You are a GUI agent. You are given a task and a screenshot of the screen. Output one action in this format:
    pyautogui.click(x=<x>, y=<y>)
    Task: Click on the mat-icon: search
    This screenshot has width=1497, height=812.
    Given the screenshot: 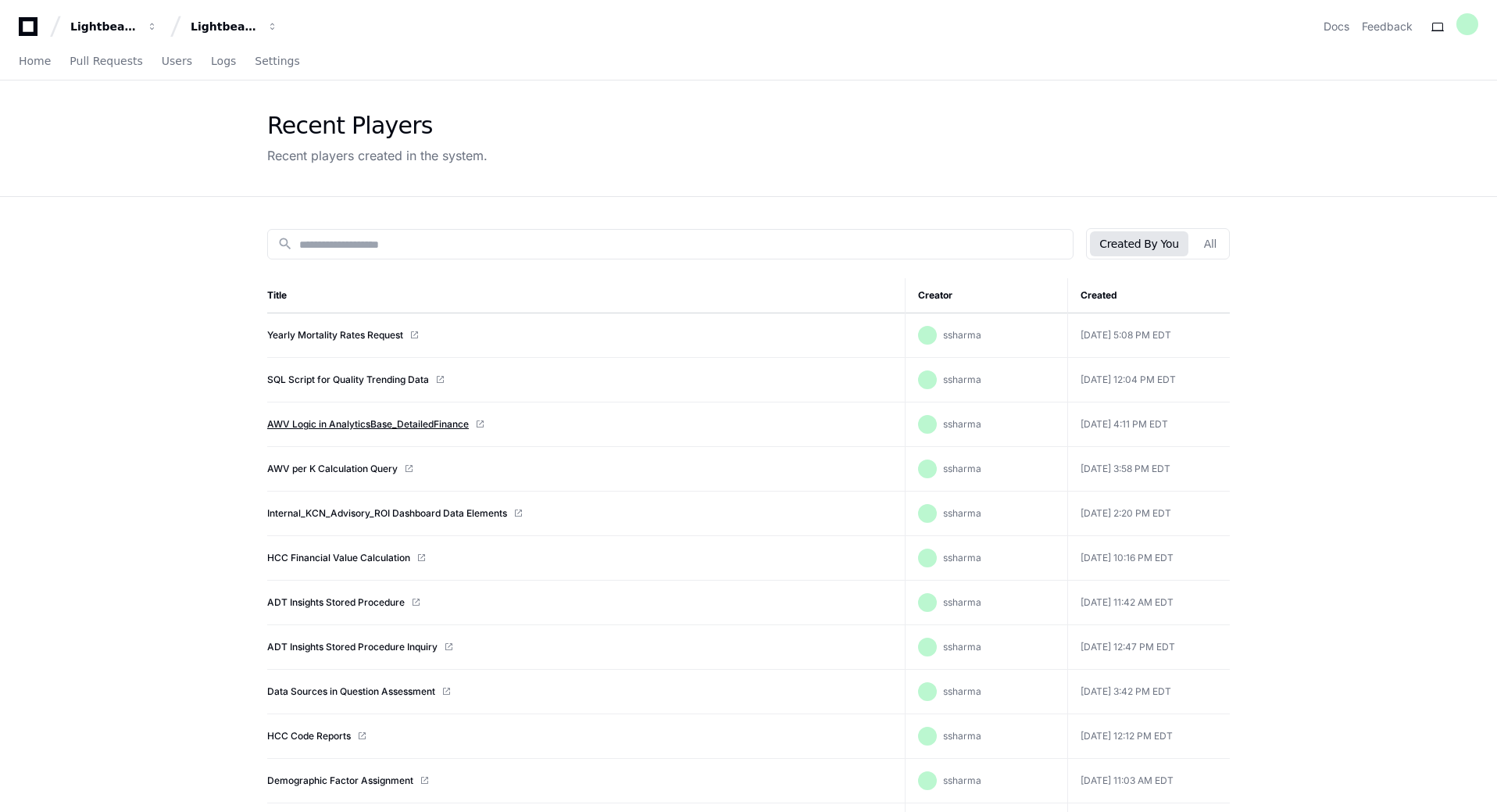 What is the action you would take?
    pyautogui.click(x=285, y=244)
    